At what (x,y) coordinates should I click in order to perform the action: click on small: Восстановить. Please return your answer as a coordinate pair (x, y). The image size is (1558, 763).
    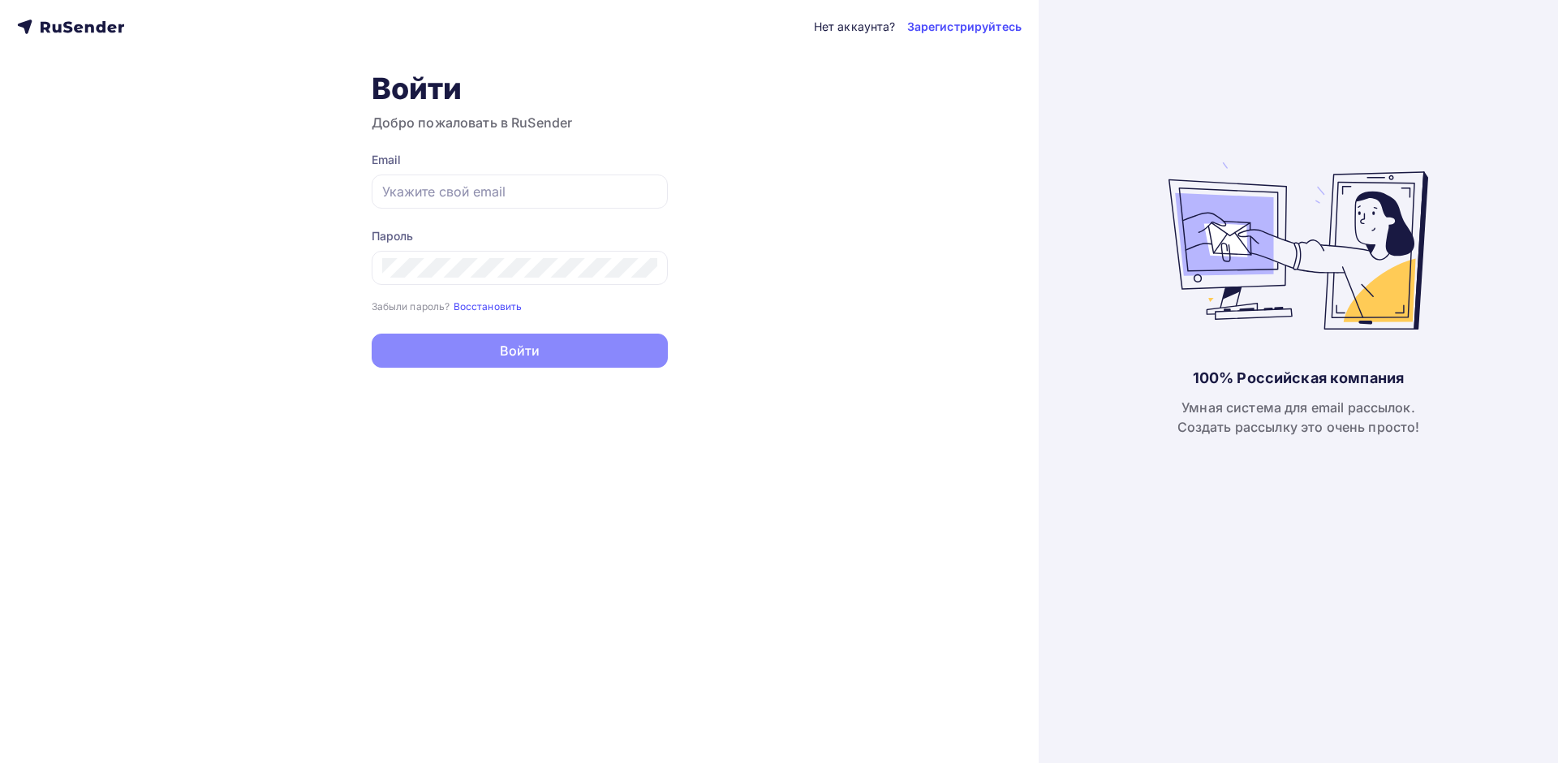
    Looking at the image, I should click on (488, 306).